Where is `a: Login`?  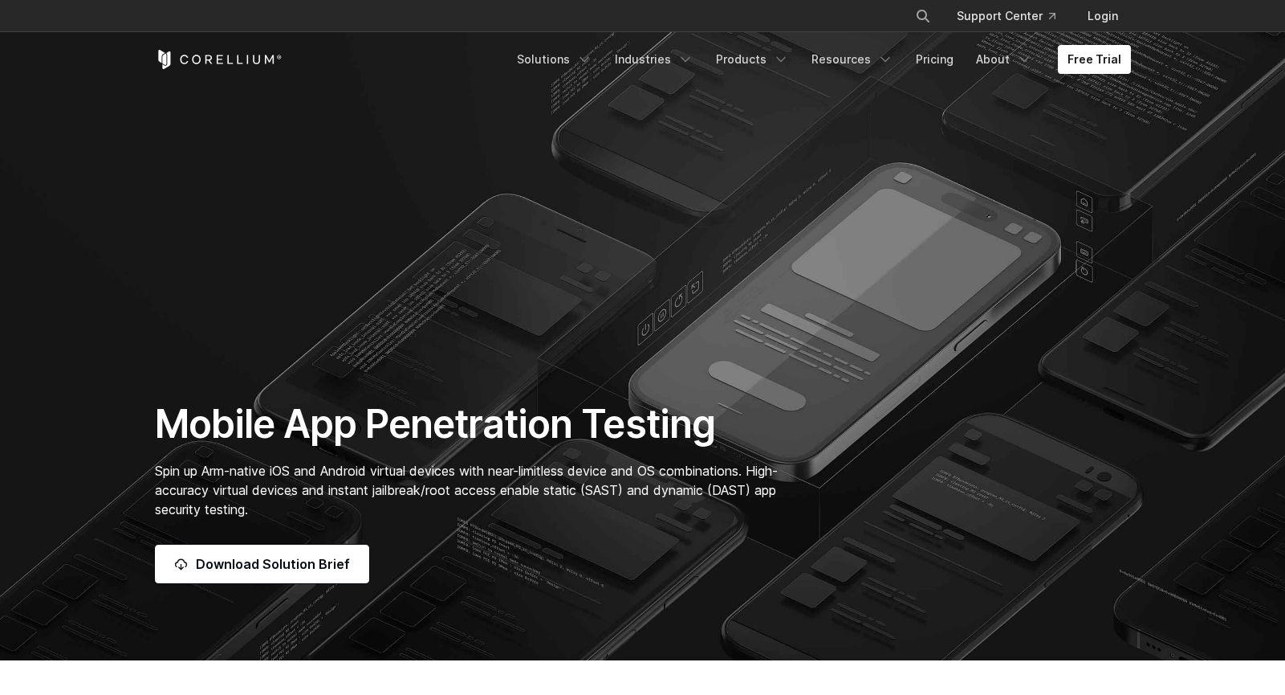
a: Login is located at coordinates (1103, 16).